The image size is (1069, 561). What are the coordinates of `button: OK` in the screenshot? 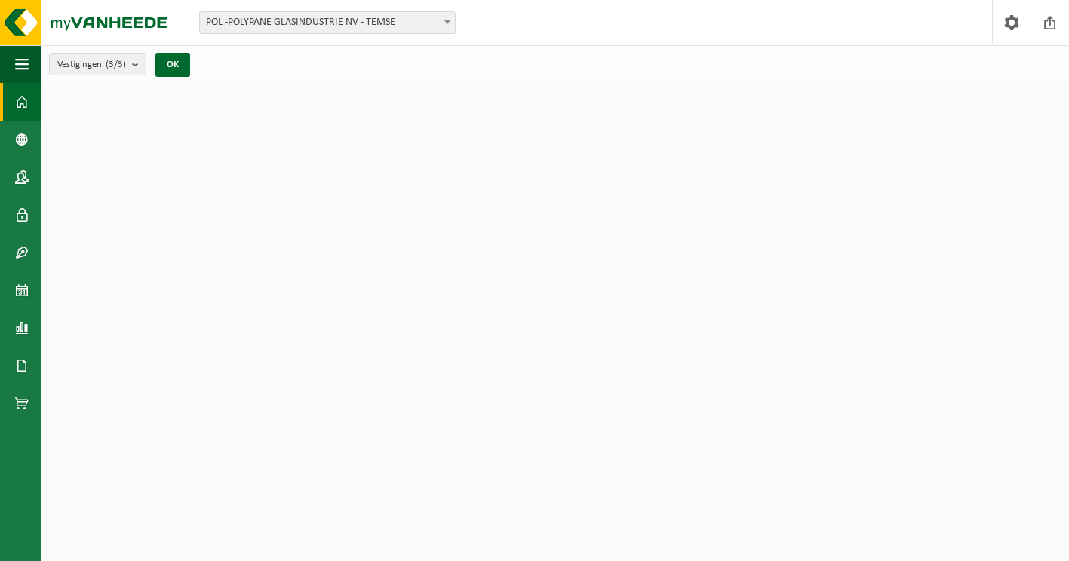 It's located at (173, 65).